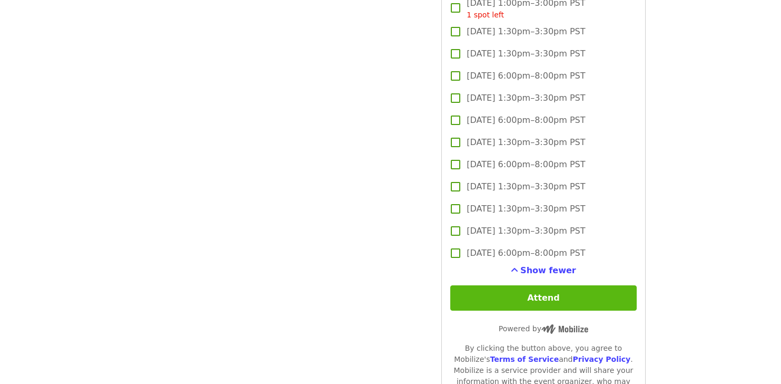 The height and width of the screenshot is (384, 781). I want to click on img: Powered by Mobilize, so click(565, 329).